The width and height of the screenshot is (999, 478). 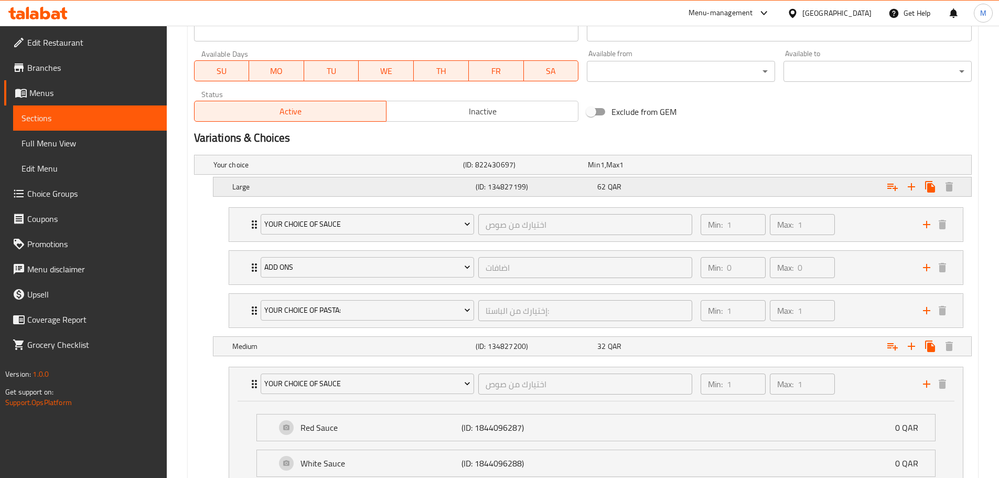 I want to click on button: Delete Medium, so click(x=949, y=346).